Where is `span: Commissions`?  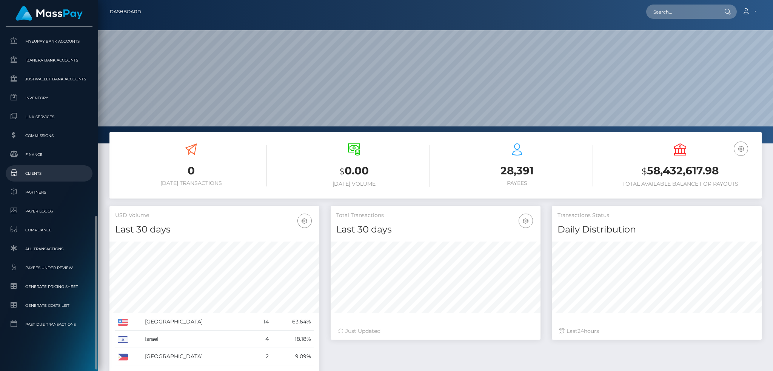 span: Commissions is located at coordinates (49, 135).